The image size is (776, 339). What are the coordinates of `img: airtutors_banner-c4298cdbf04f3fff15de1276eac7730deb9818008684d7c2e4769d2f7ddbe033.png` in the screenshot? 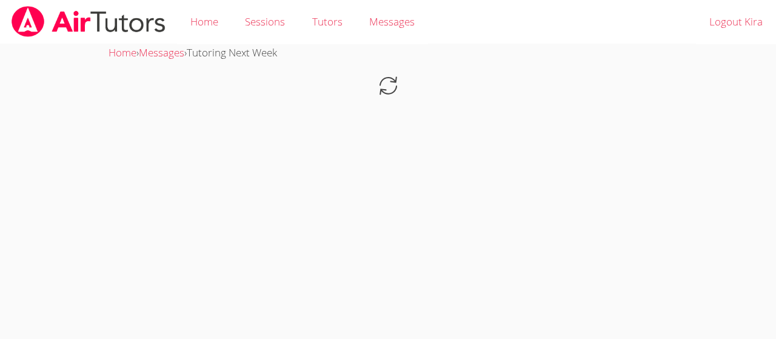 It's located at (88, 21).